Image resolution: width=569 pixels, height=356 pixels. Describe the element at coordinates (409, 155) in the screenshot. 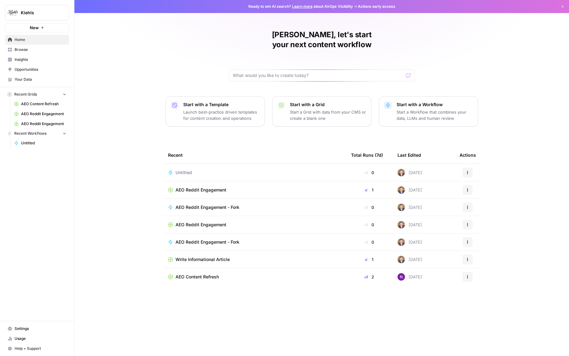

I see `div: Last Edited` at that location.